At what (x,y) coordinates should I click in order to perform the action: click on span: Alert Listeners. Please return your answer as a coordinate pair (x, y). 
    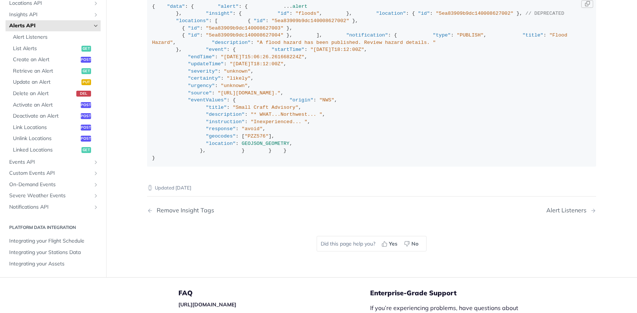
    Looking at the image, I should click on (56, 37).